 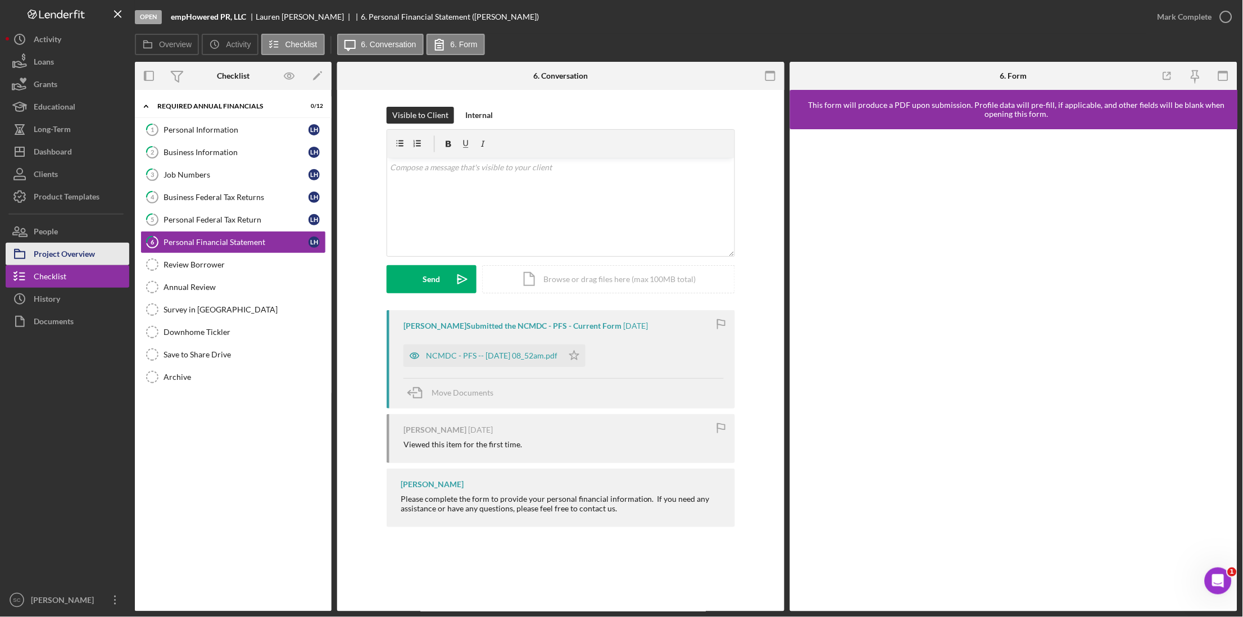 What do you see at coordinates (67, 232) in the screenshot?
I see `button: People` at bounding box center [67, 232].